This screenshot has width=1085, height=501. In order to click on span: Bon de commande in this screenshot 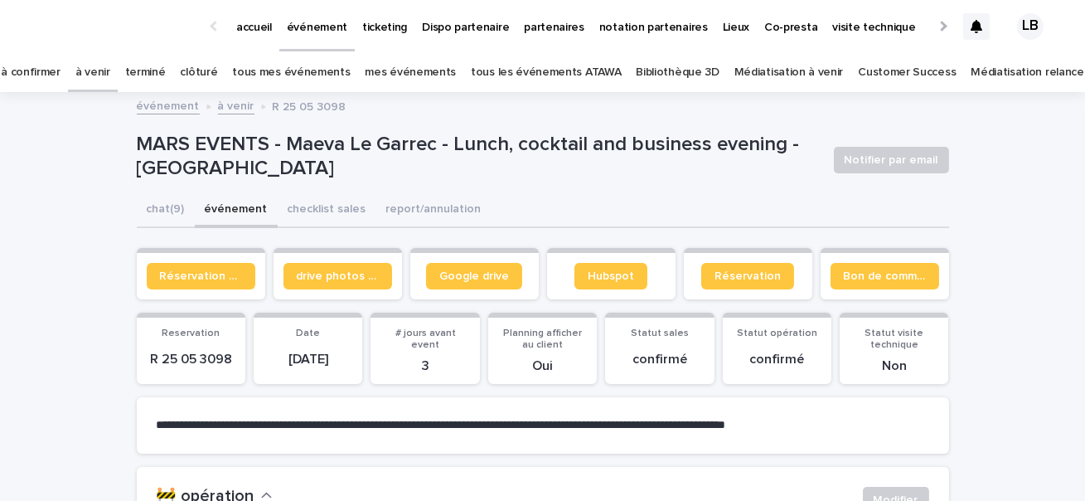, I will do `click(885, 276)`.